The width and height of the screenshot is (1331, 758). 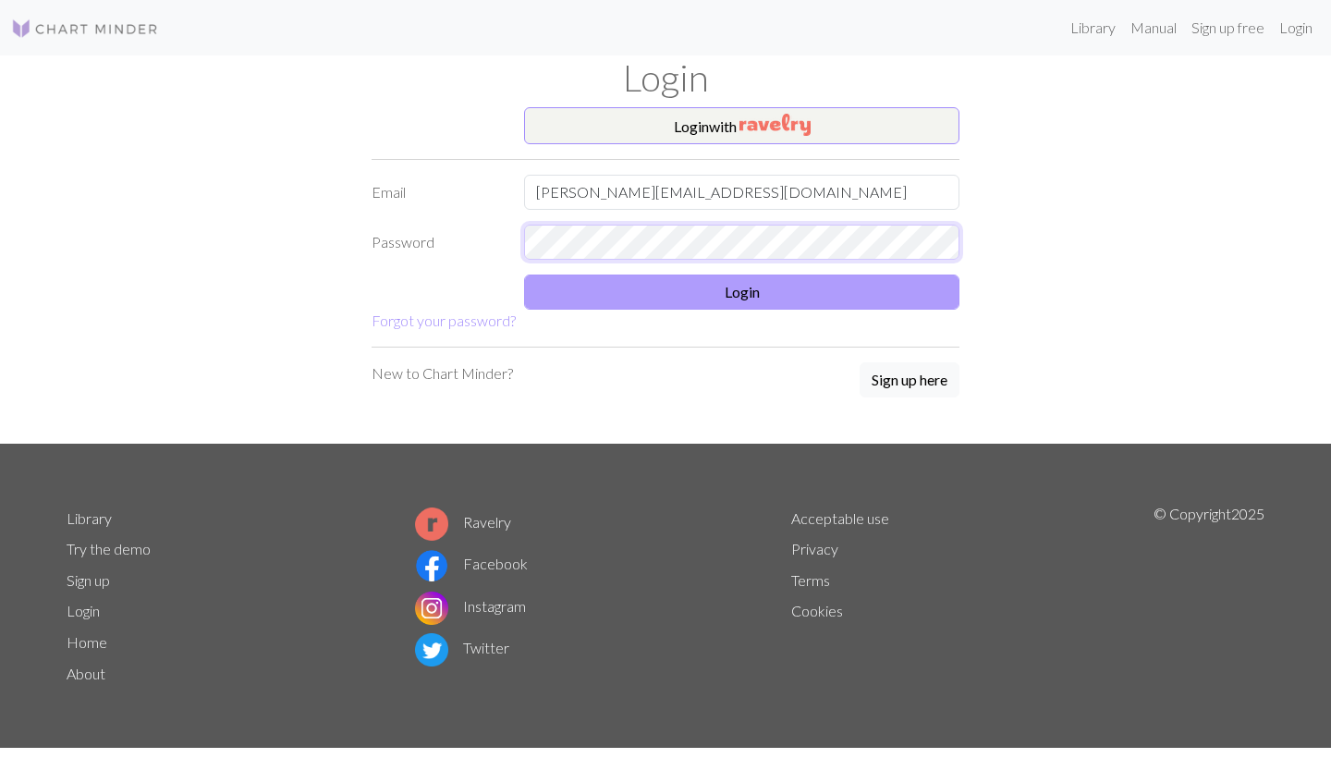 I want to click on a: Ravelry, so click(x=463, y=521).